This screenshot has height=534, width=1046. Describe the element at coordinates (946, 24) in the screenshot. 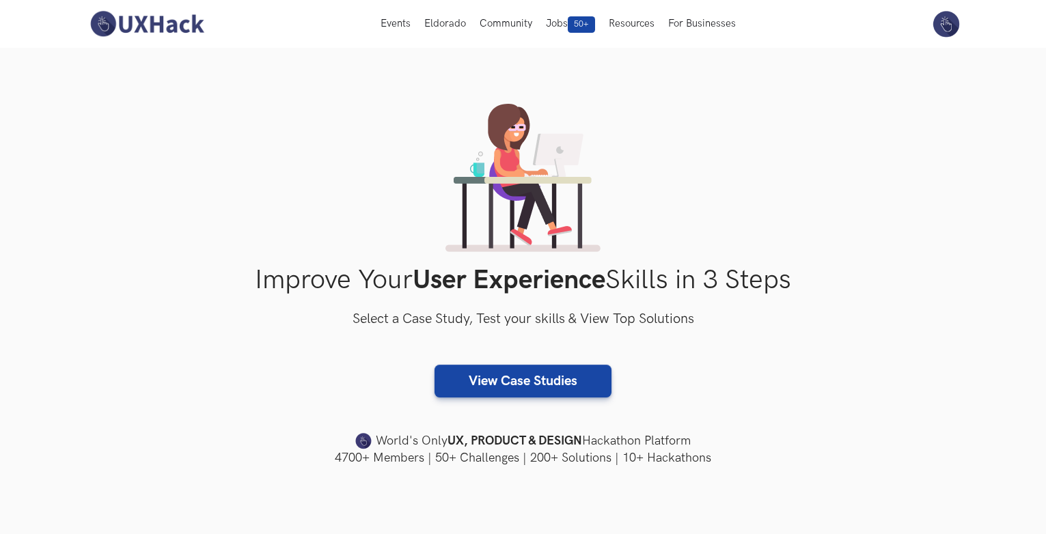

I see `img: Your profile pic` at that location.